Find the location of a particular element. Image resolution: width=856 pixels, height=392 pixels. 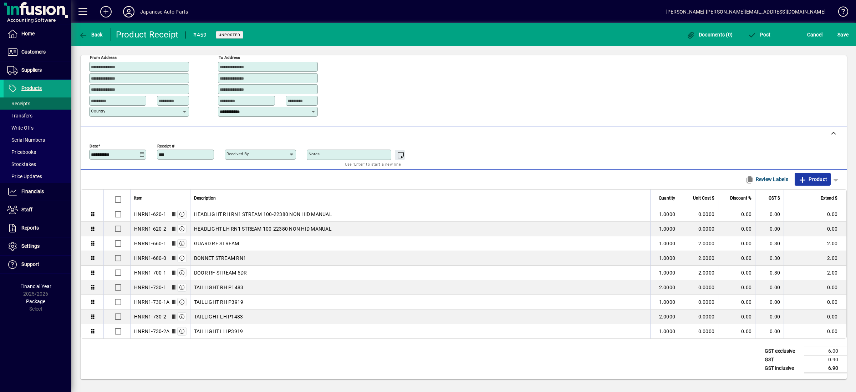

td: TAILLIGHT RH P3919 is located at coordinates (420, 302).